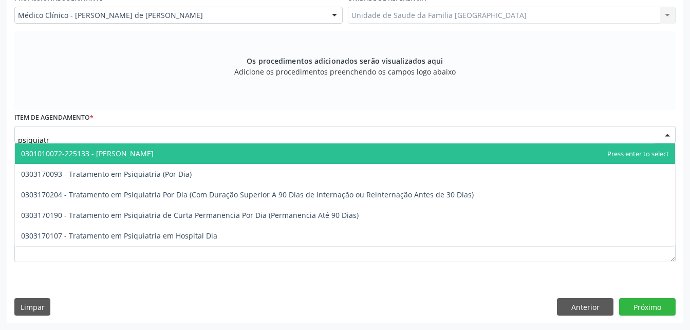 The image size is (690, 330). I want to click on input: Buscar por procedimento, so click(336, 140).